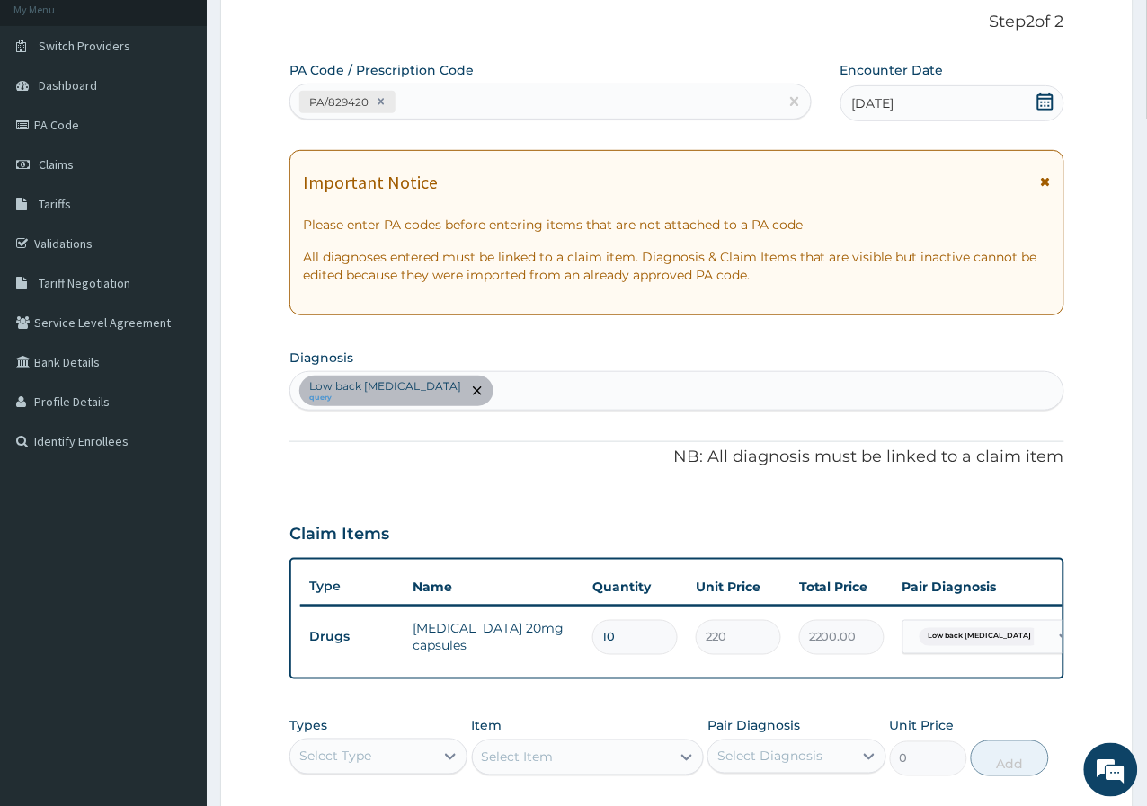  I want to click on div: Select Type, so click(335, 757).